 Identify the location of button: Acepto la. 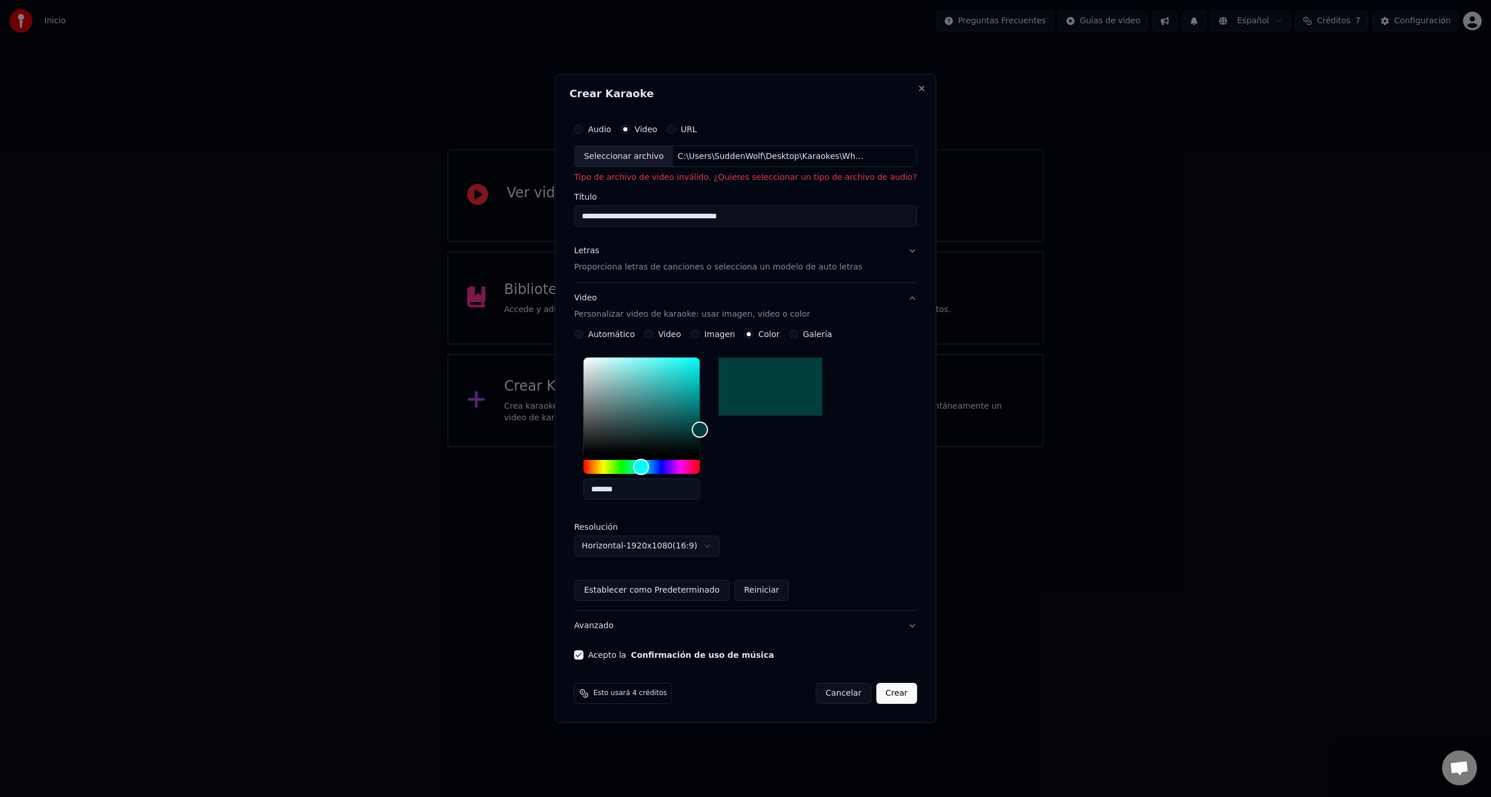
(702, 655).